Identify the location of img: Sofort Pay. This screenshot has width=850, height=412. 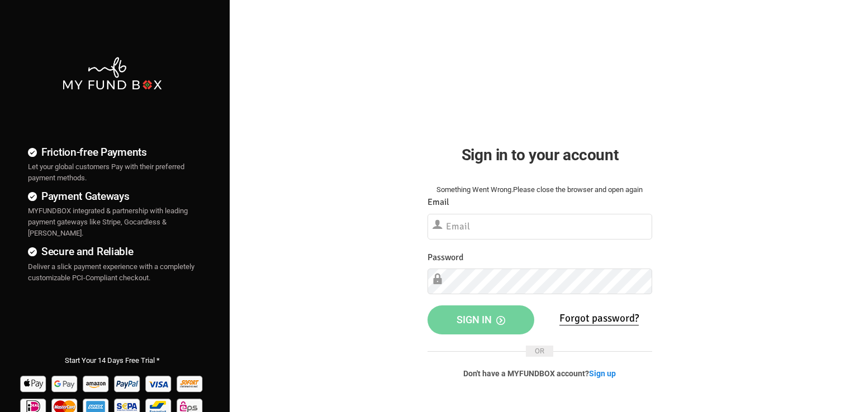
(190, 383).